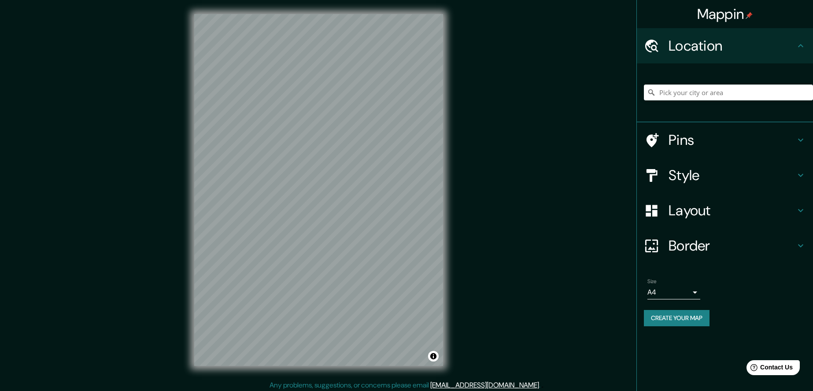 The image size is (813, 391). Describe the element at coordinates (732, 246) in the screenshot. I see `h4: Border` at that location.